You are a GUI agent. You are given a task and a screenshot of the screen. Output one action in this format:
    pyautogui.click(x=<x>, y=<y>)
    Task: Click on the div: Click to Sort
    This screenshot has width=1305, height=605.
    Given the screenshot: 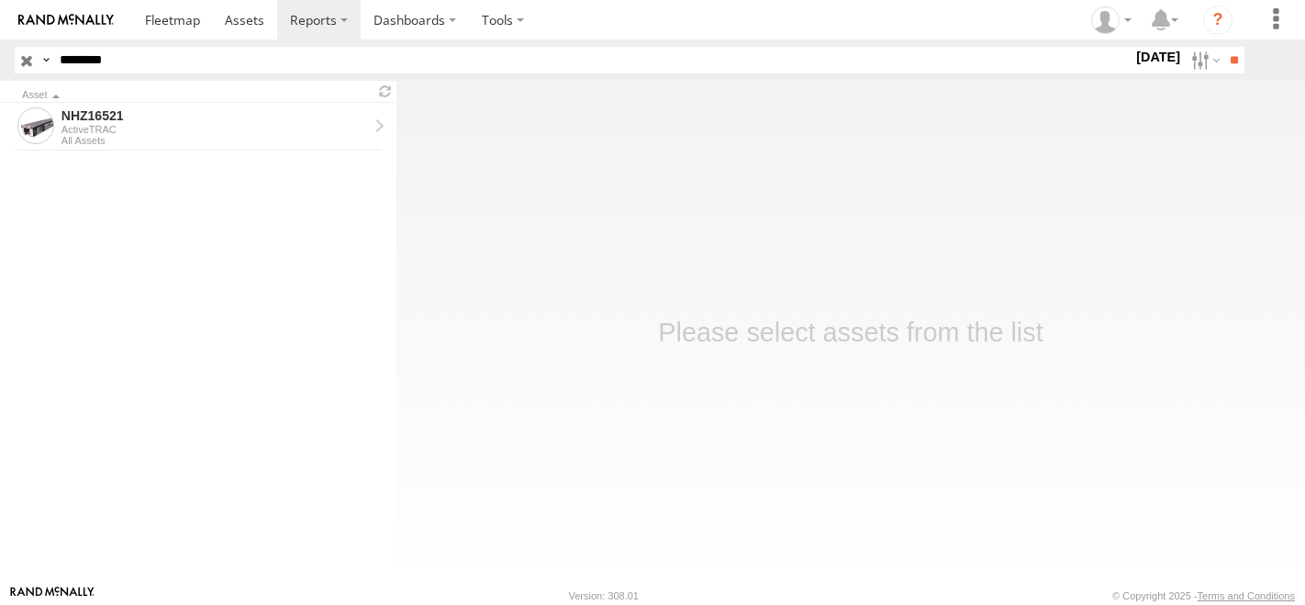 What is the action you would take?
    pyautogui.click(x=195, y=95)
    